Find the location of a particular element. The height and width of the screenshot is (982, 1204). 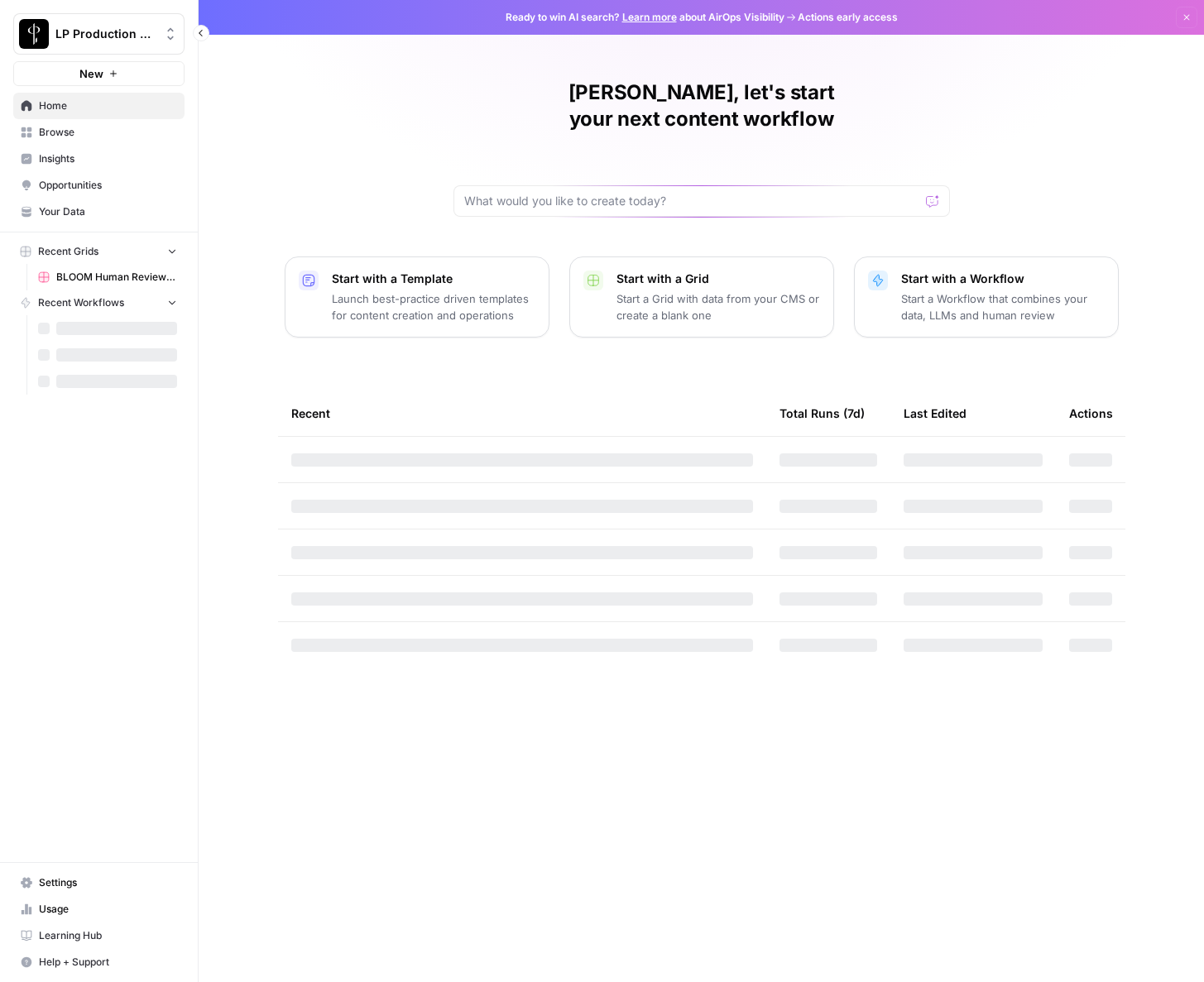

a: Browse is located at coordinates (99, 132).